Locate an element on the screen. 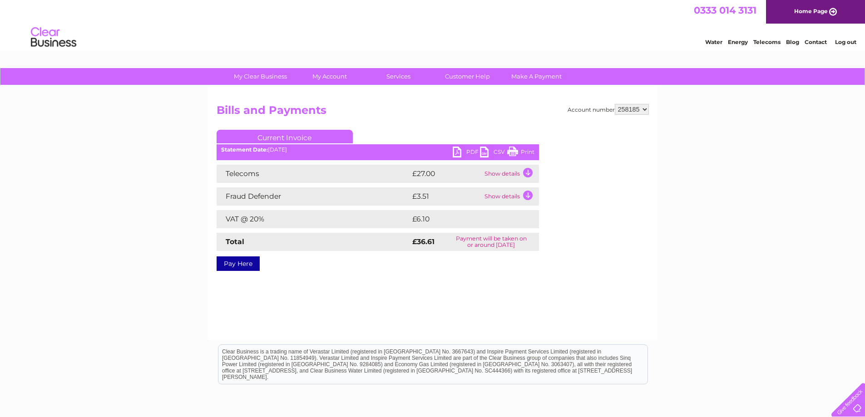  a: Telecoms is located at coordinates (767, 42).